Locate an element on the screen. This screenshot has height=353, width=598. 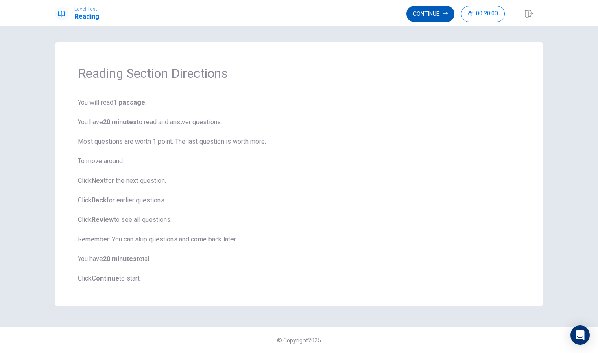
b: Continue is located at coordinates (105, 278).